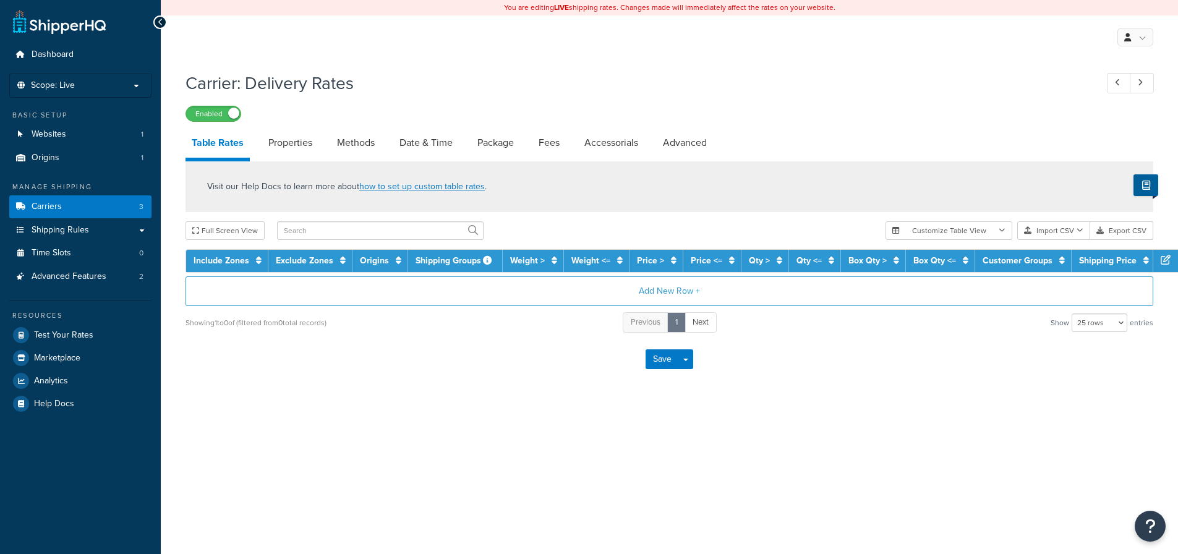 This screenshot has height=554, width=1178. Describe the element at coordinates (80, 158) in the screenshot. I see `a: Origins1` at that location.